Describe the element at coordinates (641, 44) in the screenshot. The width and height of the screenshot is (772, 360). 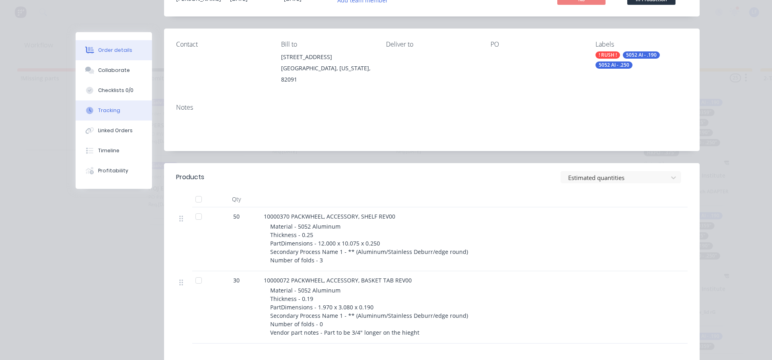
I see `div: Labels` at that location.